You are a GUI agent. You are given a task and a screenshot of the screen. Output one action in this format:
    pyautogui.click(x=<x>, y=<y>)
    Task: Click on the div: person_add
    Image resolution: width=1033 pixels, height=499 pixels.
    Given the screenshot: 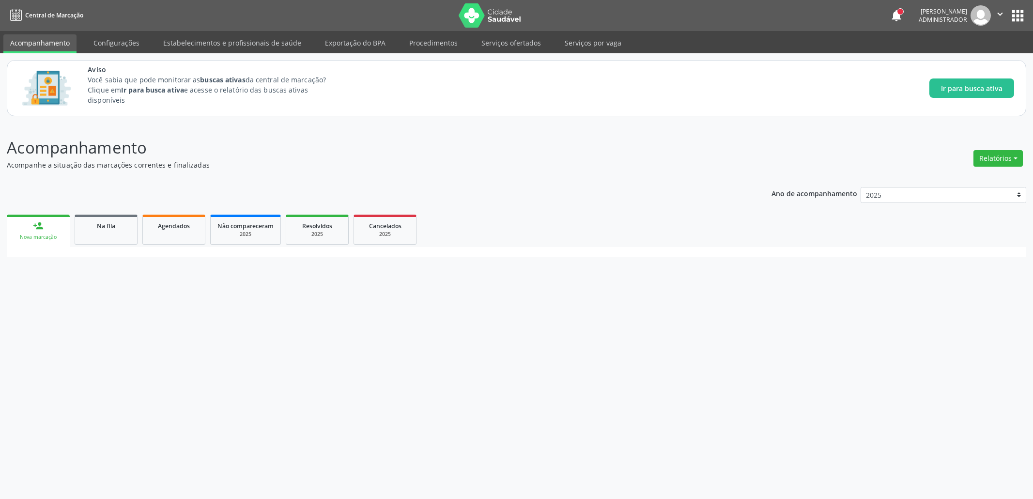 What is the action you would take?
    pyautogui.click(x=38, y=226)
    